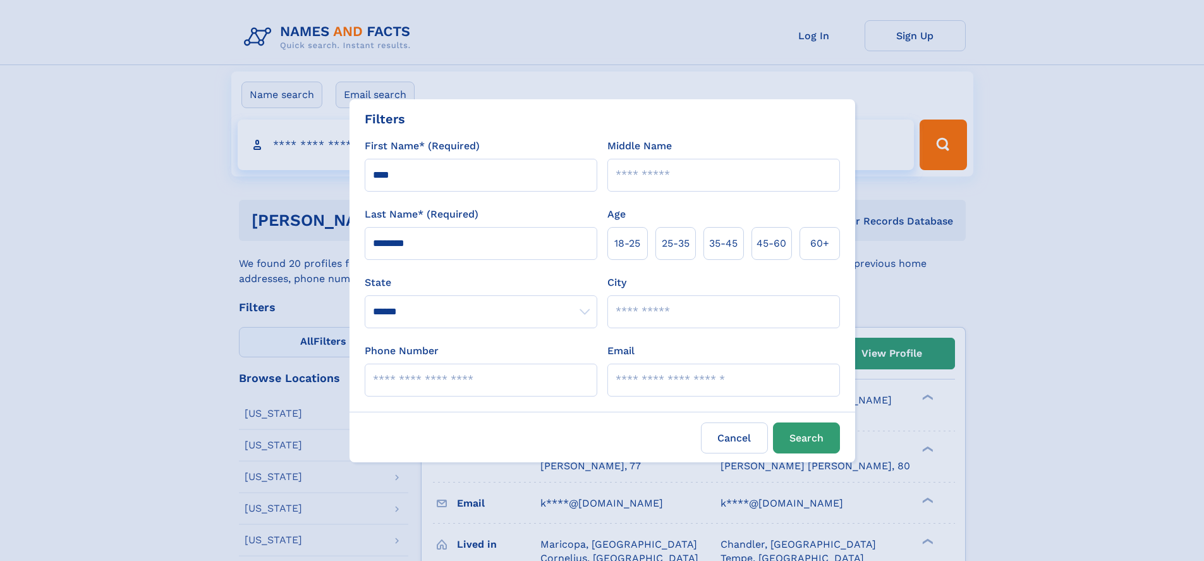  I want to click on span: 60+, so click(820, 243).